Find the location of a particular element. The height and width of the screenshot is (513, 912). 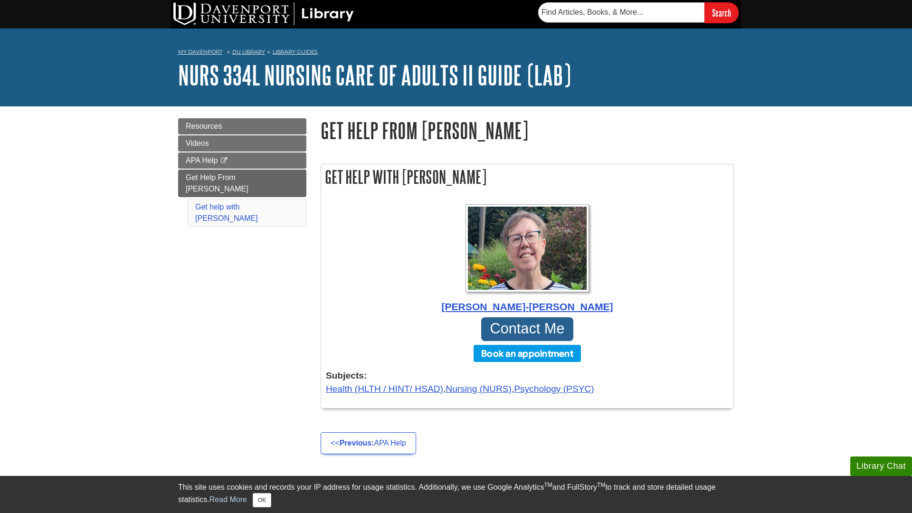

a: Library Guides is located at coordinates (295, 52).